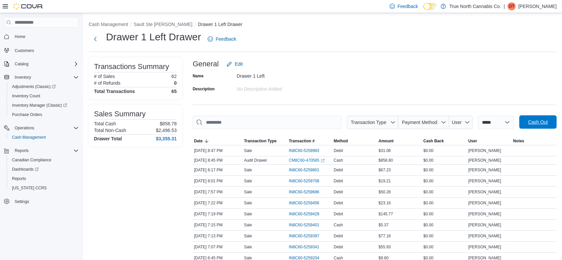  I want to click on button: Inventory, so click(41, 77).